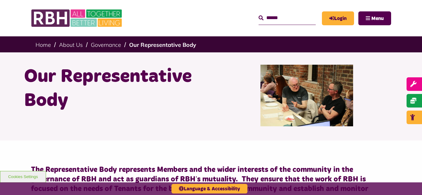 The image size is (422, 195). I want to click on a: Home, so click(43, 45).